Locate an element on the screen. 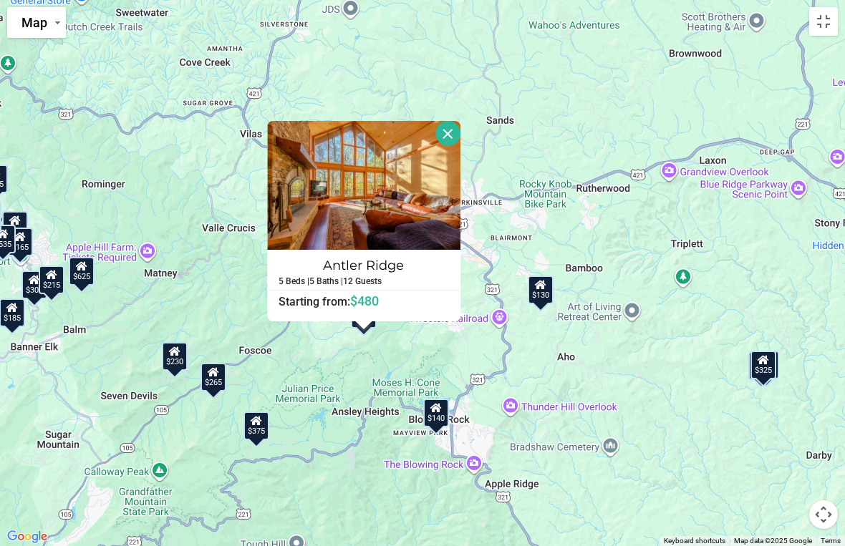 The image size is (845, 546). a: Terms (opens in new tab) is located at coordinates (831, 541).